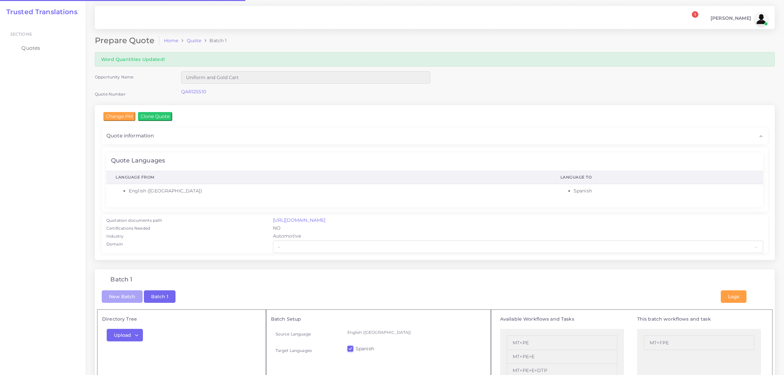  Describe the element at coordinates (115, 244) in the screenshot. I see `label: Domain` at that location.